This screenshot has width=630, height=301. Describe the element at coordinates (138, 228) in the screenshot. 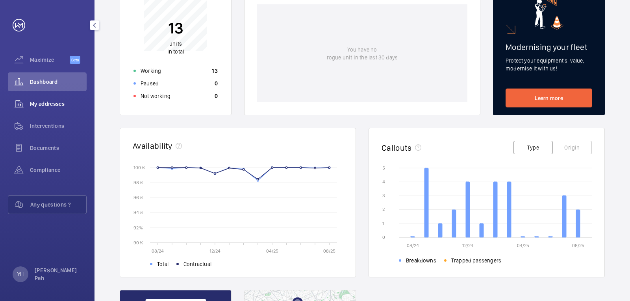

I see `text: 92 %` at that location.